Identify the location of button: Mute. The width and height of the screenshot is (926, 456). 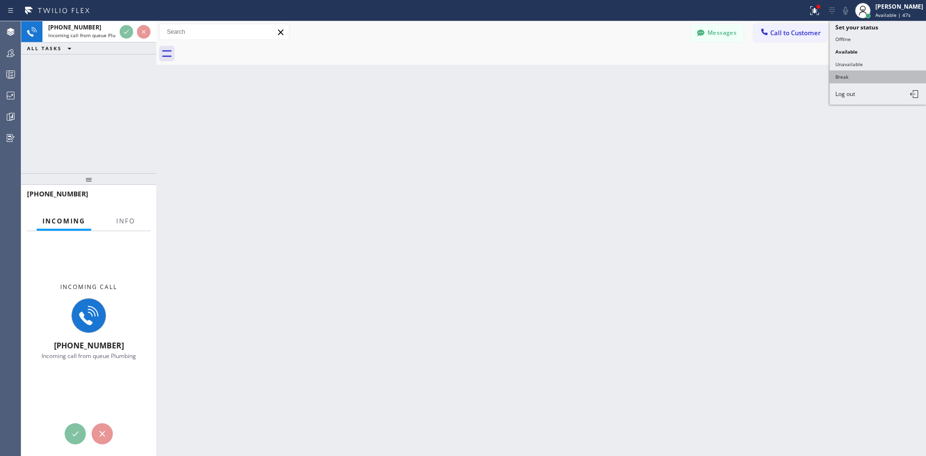
(845, 11).